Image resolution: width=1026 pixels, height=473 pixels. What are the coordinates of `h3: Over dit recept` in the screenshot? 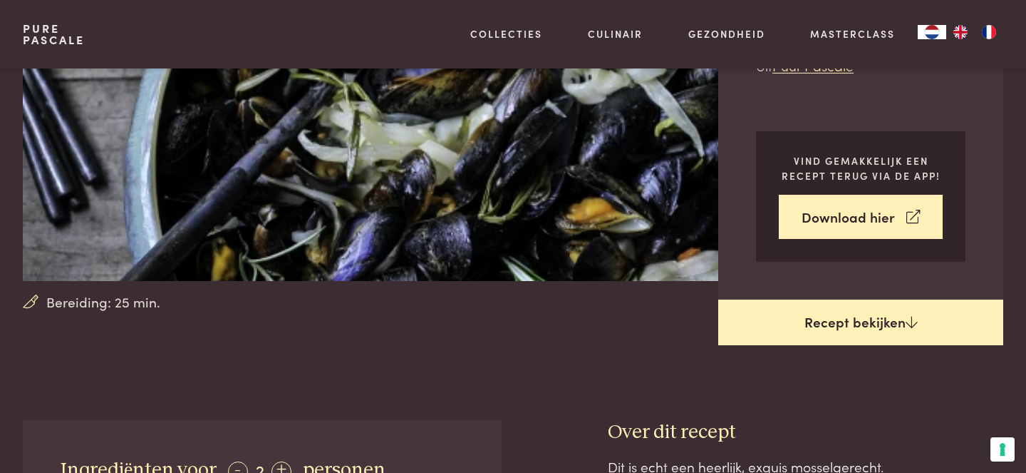 It's located at (805, 432).